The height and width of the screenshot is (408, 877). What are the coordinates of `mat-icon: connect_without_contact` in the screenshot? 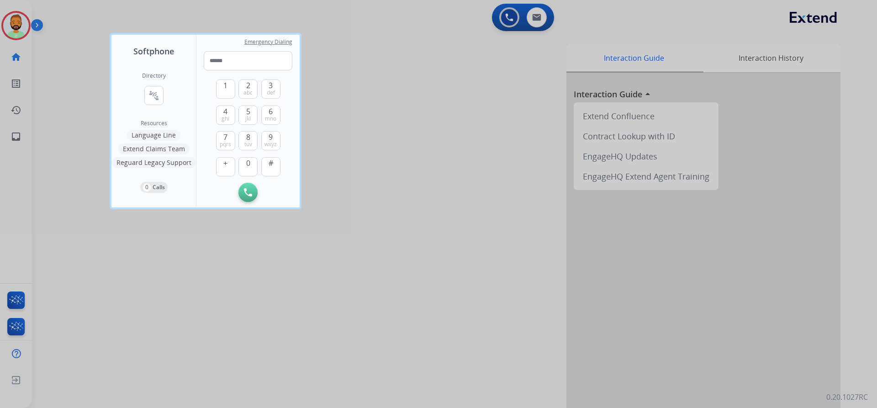 It's located at (154, 95).